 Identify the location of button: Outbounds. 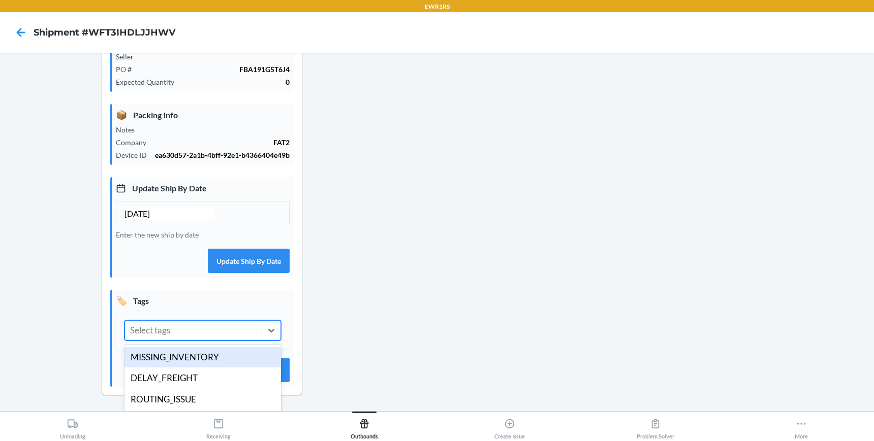
(364, 426).